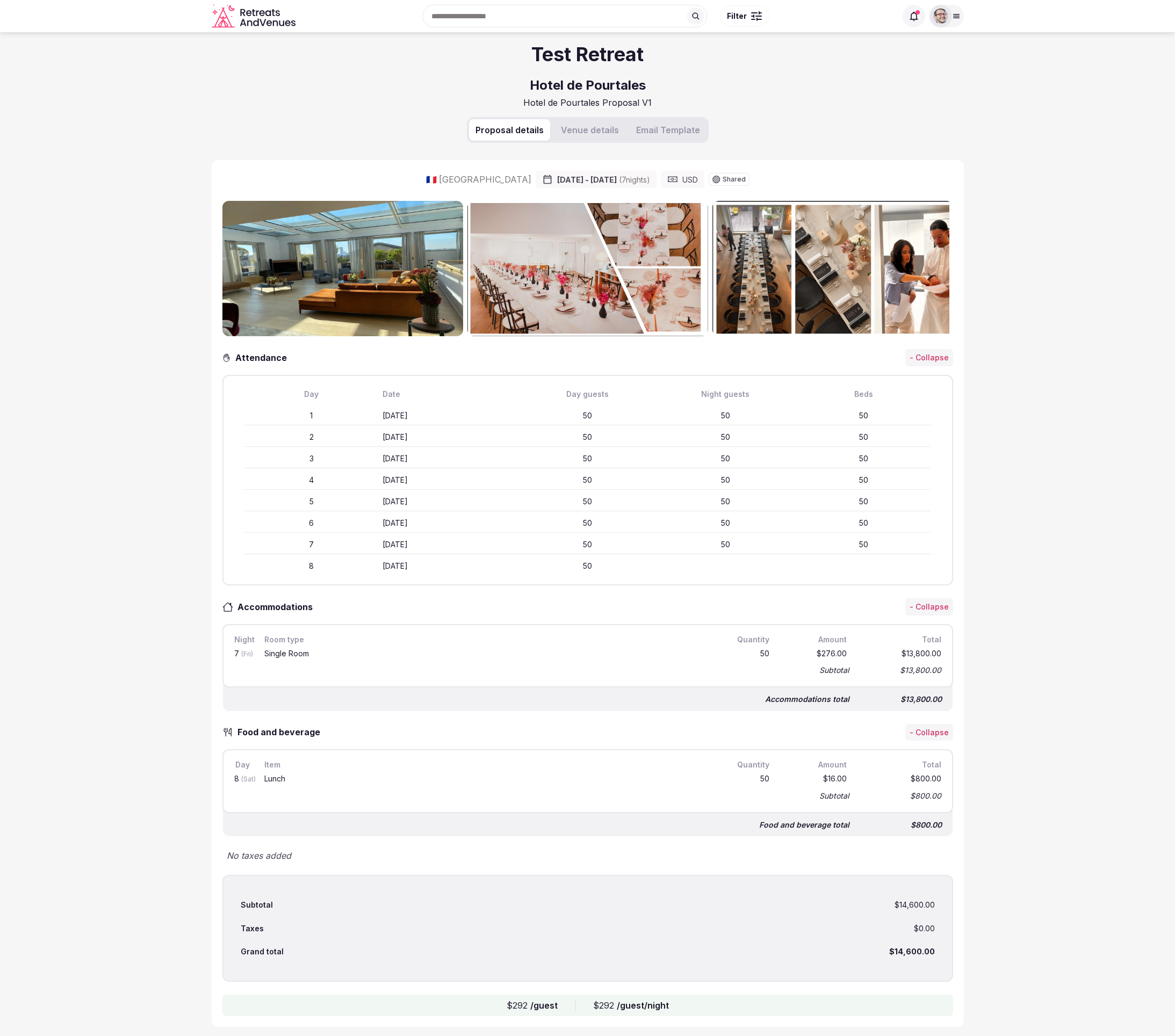 The height and width of the screenshot is (1036, 1175). I want to click on div: Taxes, so click(252, 928).